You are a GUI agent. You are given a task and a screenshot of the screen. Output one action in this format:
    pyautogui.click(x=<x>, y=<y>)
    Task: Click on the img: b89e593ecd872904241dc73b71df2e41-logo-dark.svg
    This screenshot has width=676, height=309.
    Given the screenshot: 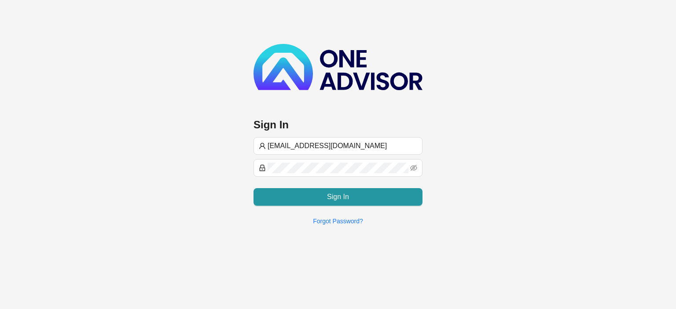 What is the action you would take?
    pyautogui.click(x=338, y=67)
    